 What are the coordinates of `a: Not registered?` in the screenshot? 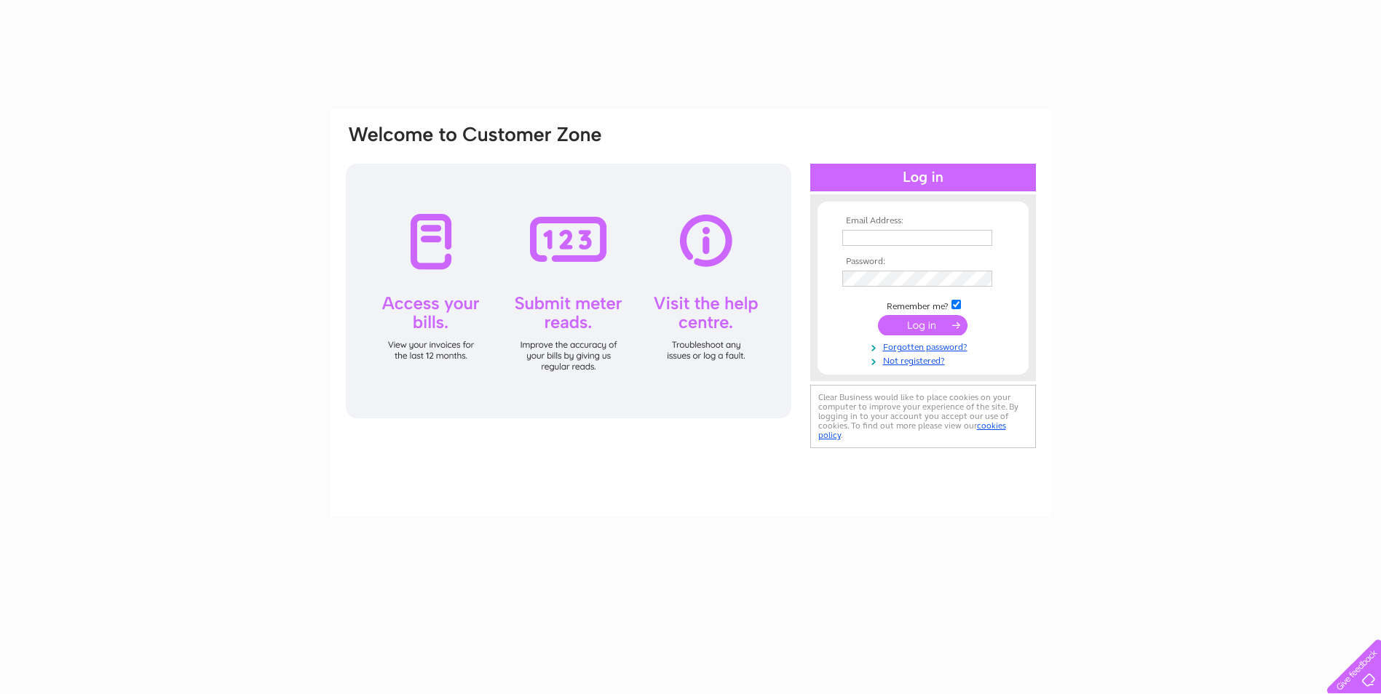 It's located at (924, 360).